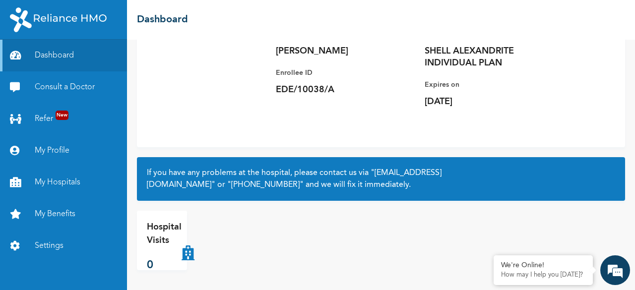  What do you see at coordinates (62, 115) in the screenshot?
I see `span: New` at bounding box center [62, 115].